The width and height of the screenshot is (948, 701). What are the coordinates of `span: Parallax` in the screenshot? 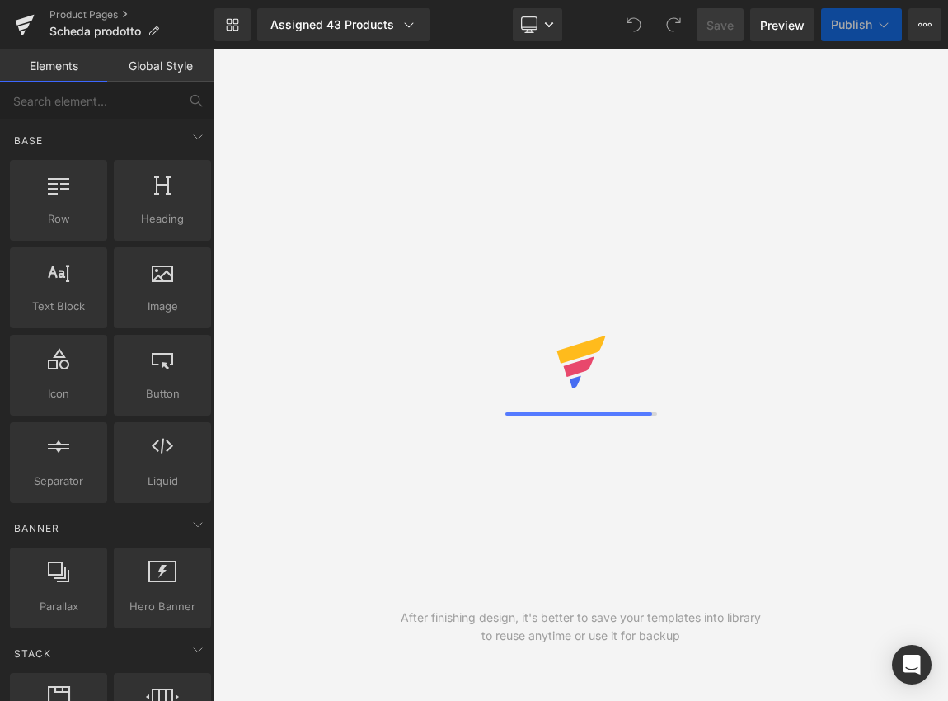 It's located at (59, 606).